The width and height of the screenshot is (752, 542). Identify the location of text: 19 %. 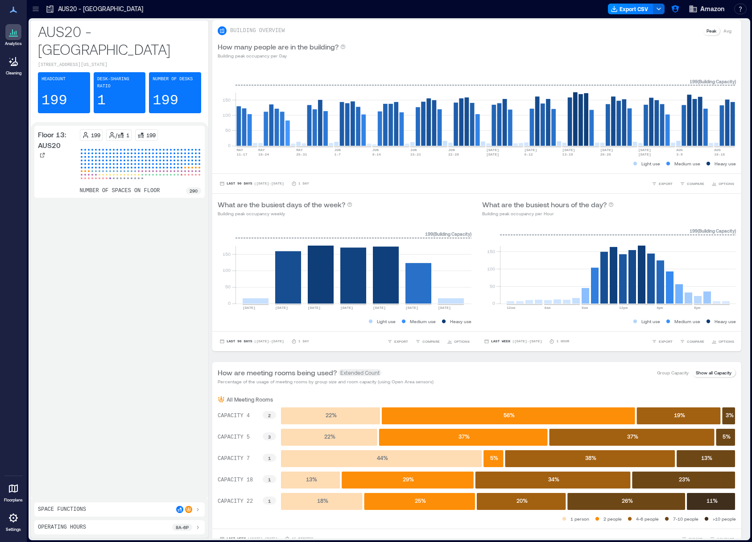
(679, 415).